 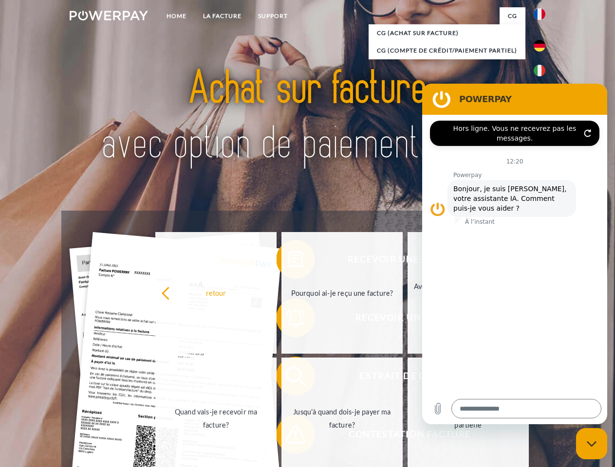 What do you see at coordinates (539, 14) in the screenshot?
I see `img: fr` at bounding box center [539, 14].